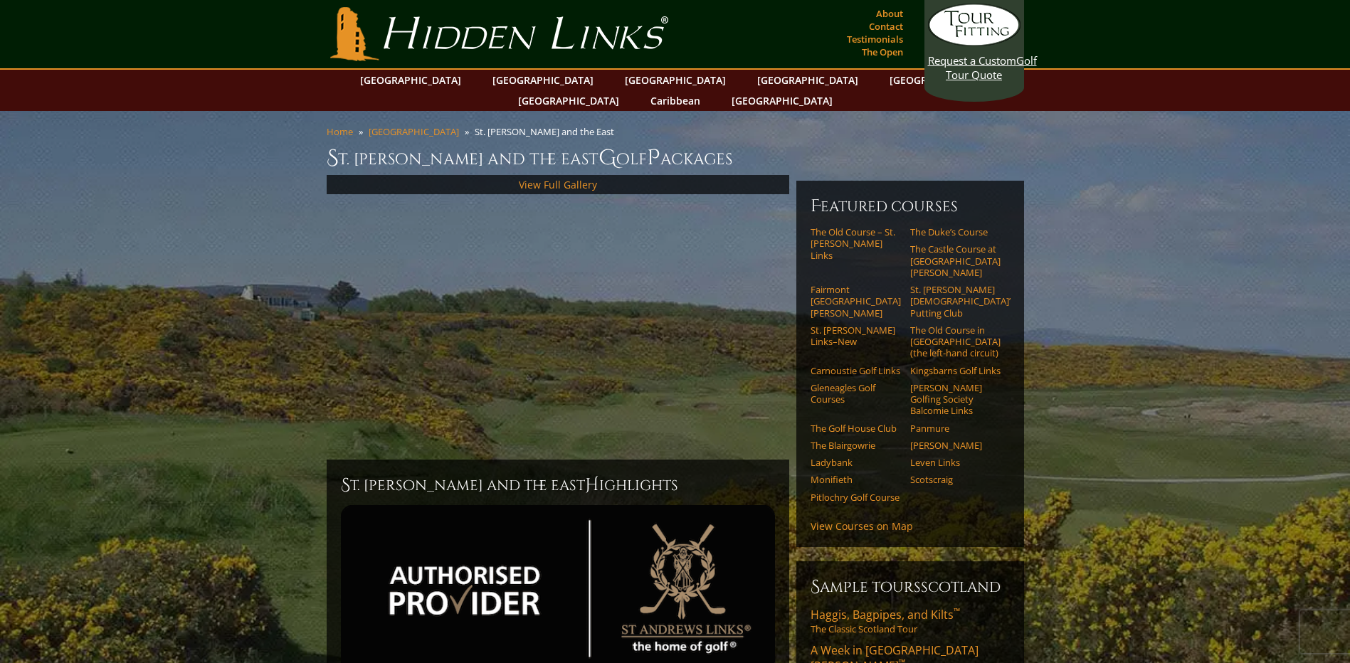 This screenshot has width=1350, height=663. I want to click on a: Caribbean, so click(675, 100).